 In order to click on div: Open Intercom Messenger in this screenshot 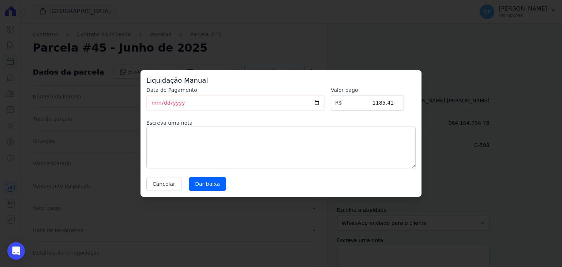, I will do `click(16, 251)`.